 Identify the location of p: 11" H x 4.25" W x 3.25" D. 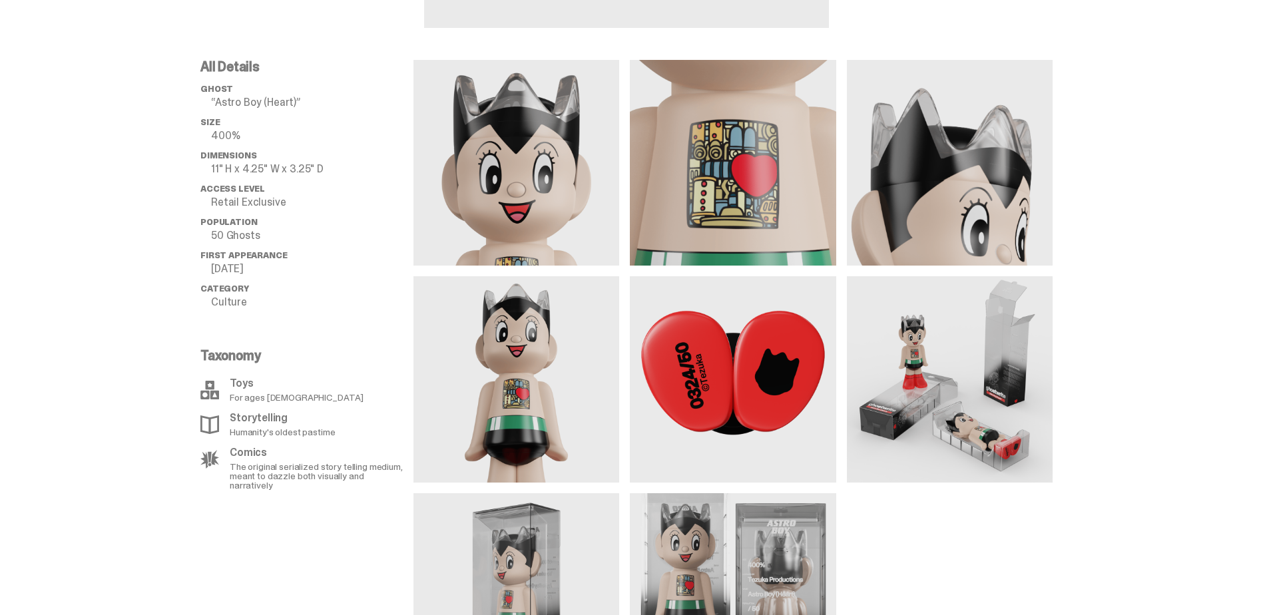
(312, 169).